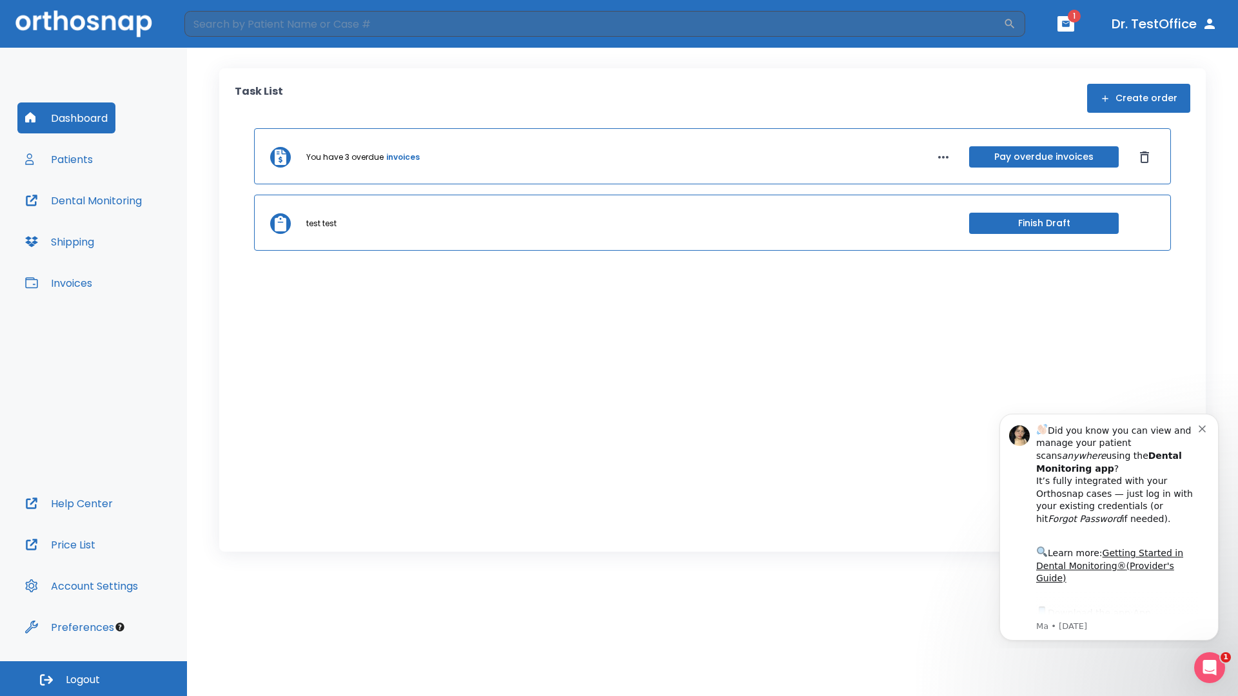 The image size is (1238, 696). What do you see at coordinates (69, 504) in the screenshot?
I see `button: Help Center` at bounding box center [69, 504].